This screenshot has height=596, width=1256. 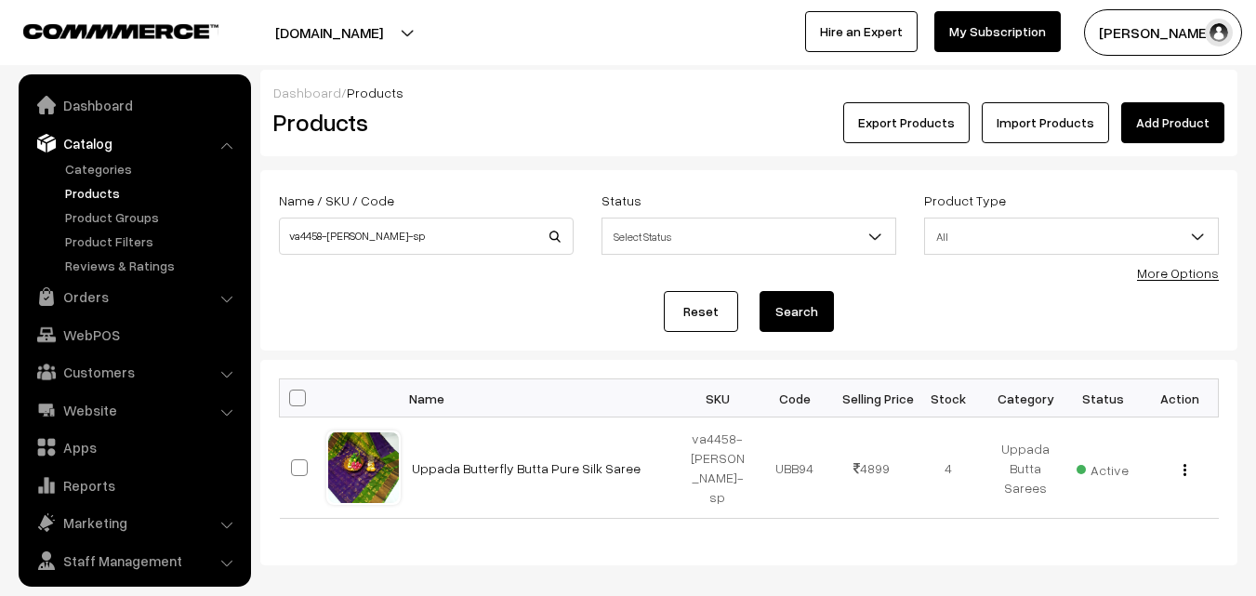 I want to click on a: Product Groups, so click(x=152, y=217).